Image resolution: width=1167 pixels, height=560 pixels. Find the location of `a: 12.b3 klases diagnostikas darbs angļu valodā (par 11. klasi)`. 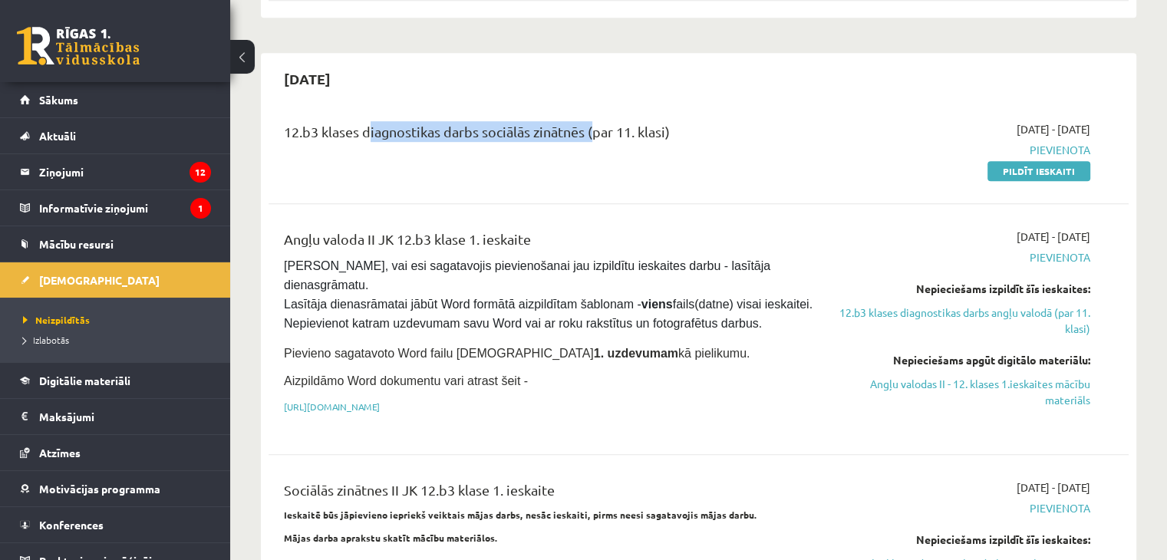

a: 12.b3 klases diagnostikas darbs angļu valodā (par 11. klasi) is located at coordinates (964, 321).